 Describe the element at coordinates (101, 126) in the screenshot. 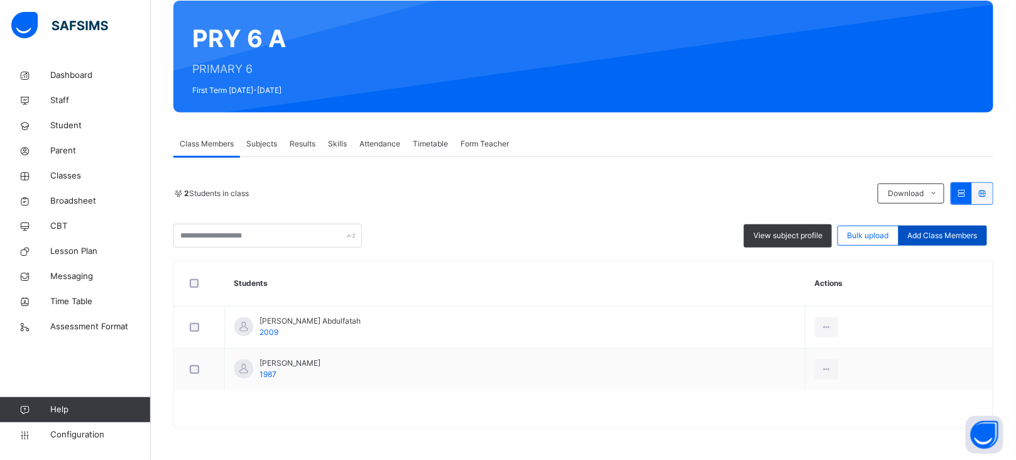

I see `span: Student` at that location.